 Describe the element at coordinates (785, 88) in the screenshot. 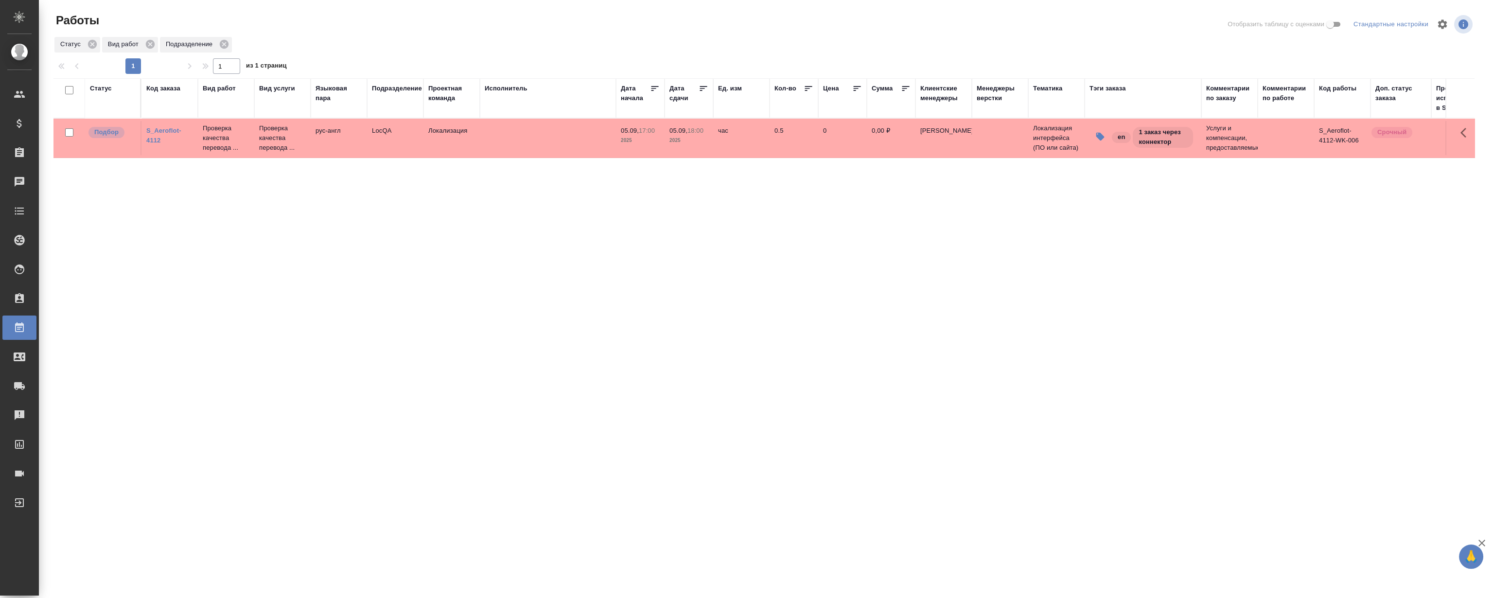

I see `div: Кол-во` at that location.